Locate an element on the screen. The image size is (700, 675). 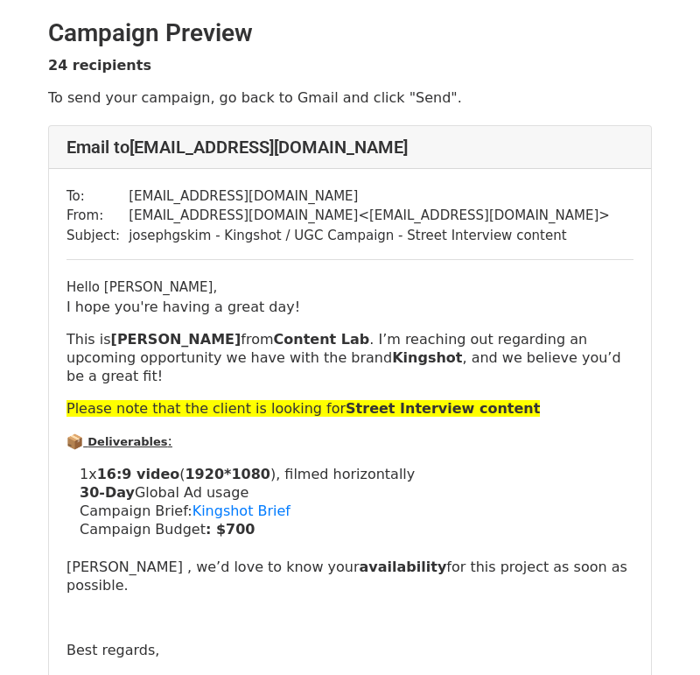
strong: availability is located at coordinates (403, 566).